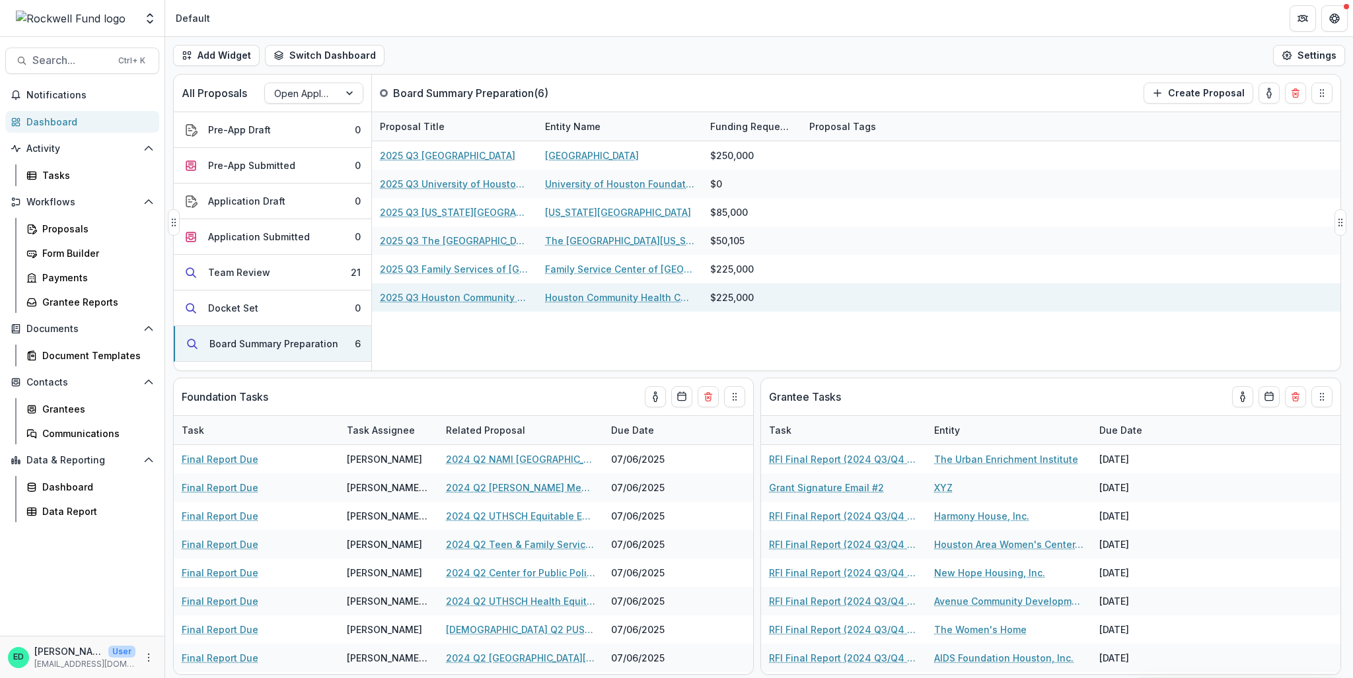 This screenshot has height=678, width=1353. Describe the element at coordinates (272, 201) in the screenshot. I see `button: Application Draft0` at that location.